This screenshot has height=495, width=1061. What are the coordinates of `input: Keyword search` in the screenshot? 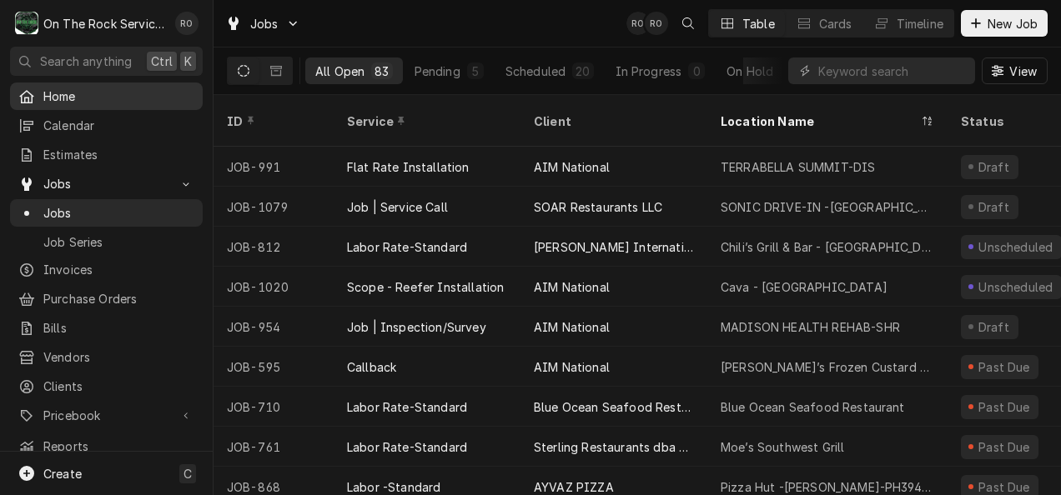 It's located at (892, 71).